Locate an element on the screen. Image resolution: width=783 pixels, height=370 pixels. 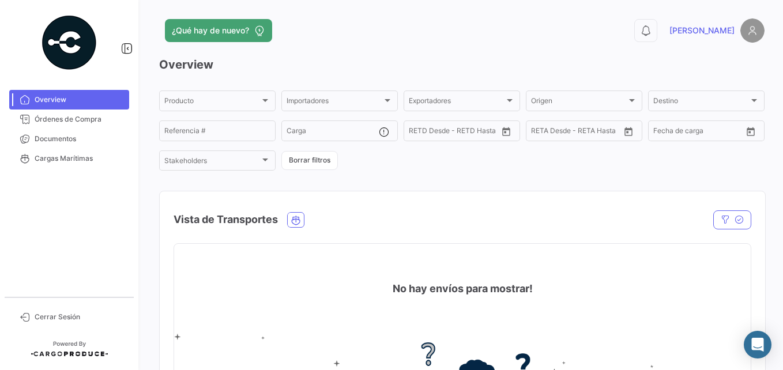
h4: No hay envíos para mostrar! is located at coordinates (462, 289).